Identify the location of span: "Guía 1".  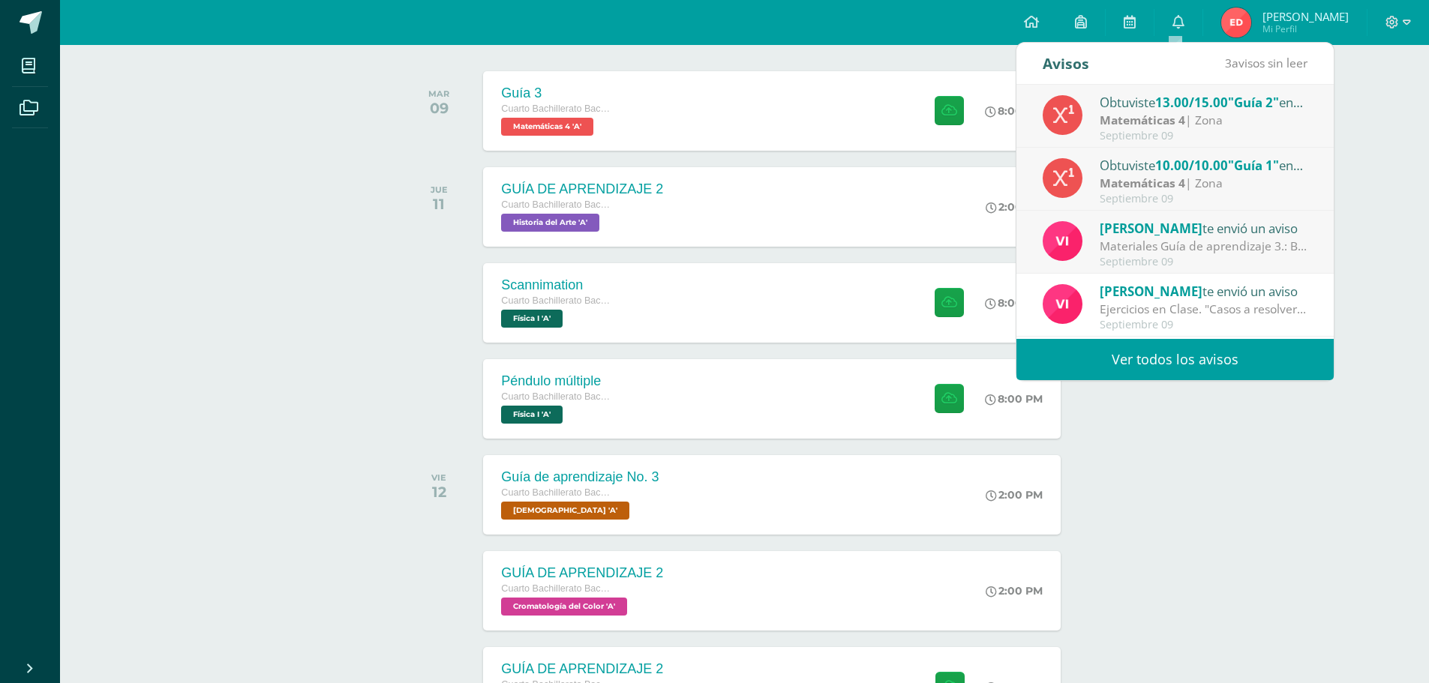
(1253, 165).